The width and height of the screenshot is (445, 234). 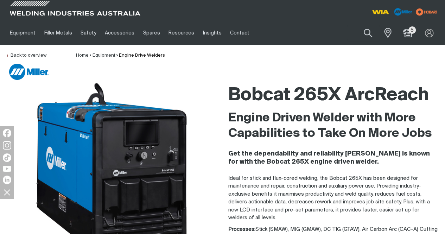 I want to click on a: Safety, so click(x=88, y=33).